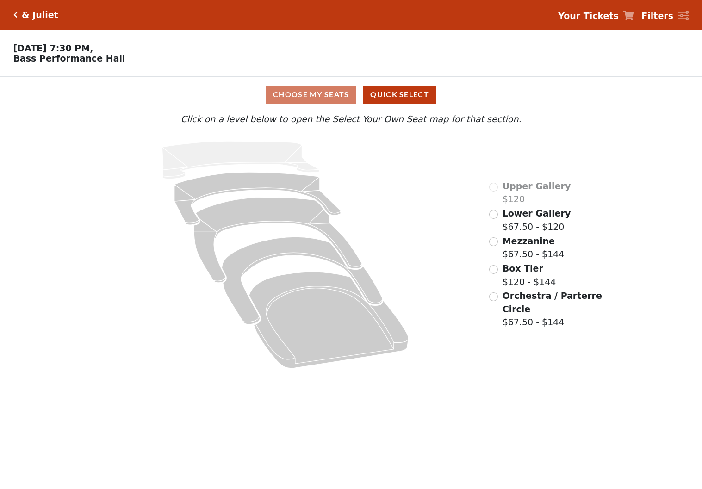 The image size is (702, 489). What do you see at coordinates (596, 16) in the screenshot?
I see `a: Your Tickets` at bounding box center [596, 16].